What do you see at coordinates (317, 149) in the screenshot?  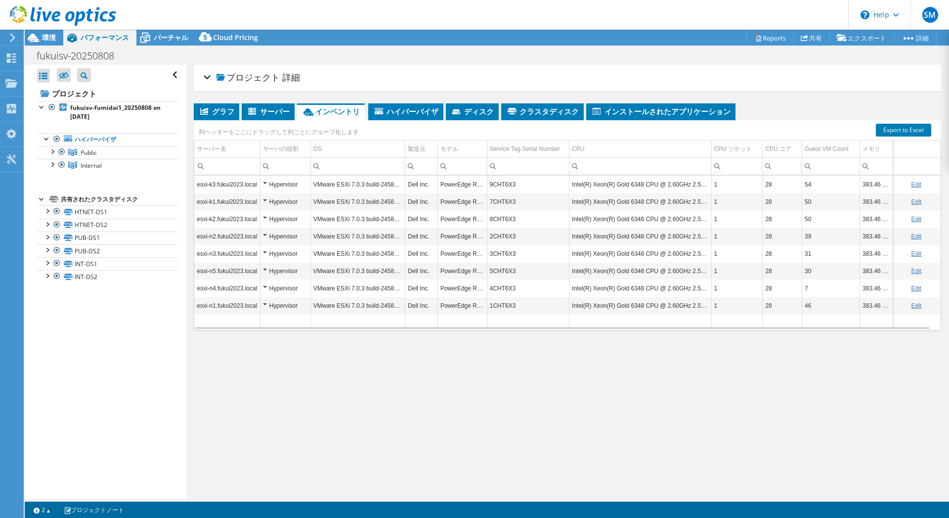 I see `div: OS` at bounding box center [317, 149].